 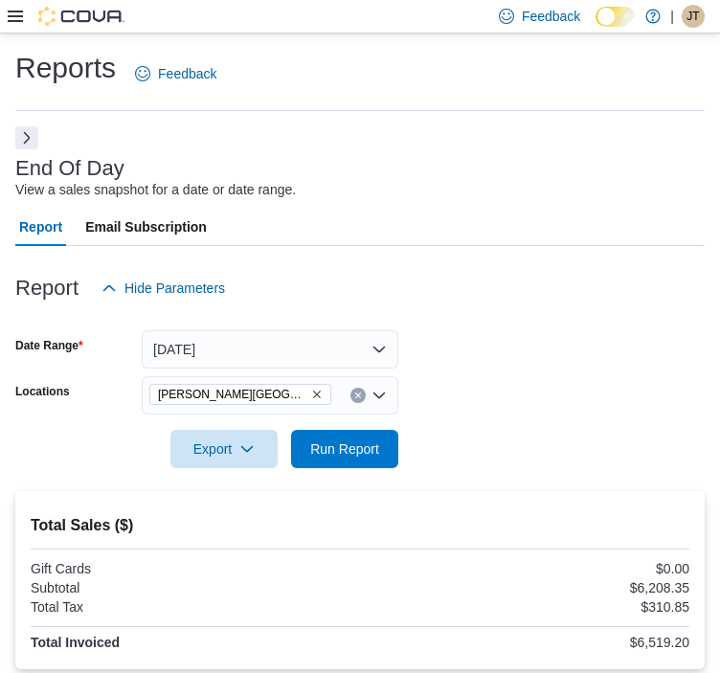 What do you see at coordinates (40, 227) in the screenshot?
I see `span: Report` at bounding box center [40, 227].